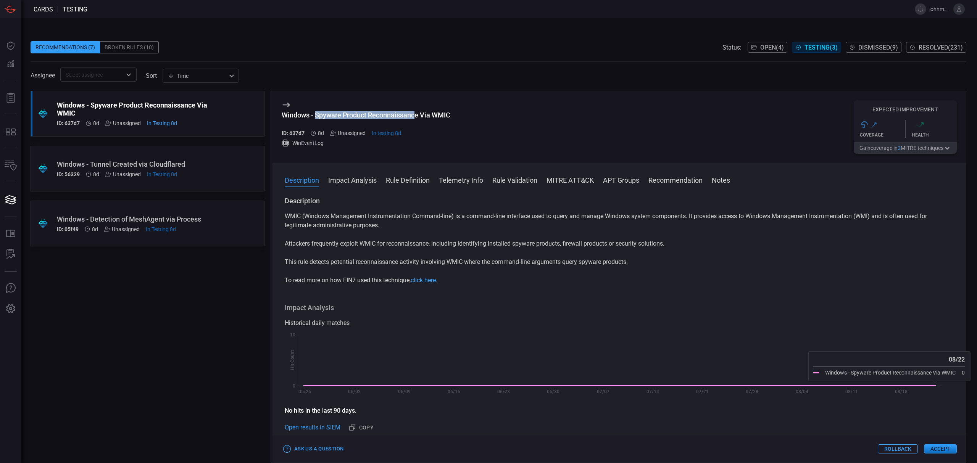 The height and width of the screenshot is (463, 977). Describe the element at coordinates (11, 46) in the screenshot. I see `button: Dashboard` at that location.